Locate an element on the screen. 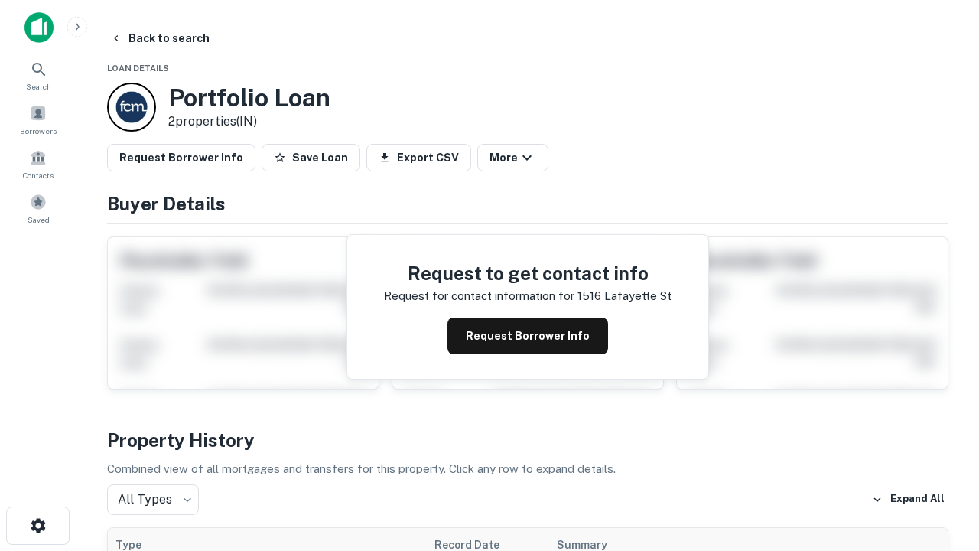 The image size is (979, 551). p: 1516 lafayette st is located at coordinates (624, 296).